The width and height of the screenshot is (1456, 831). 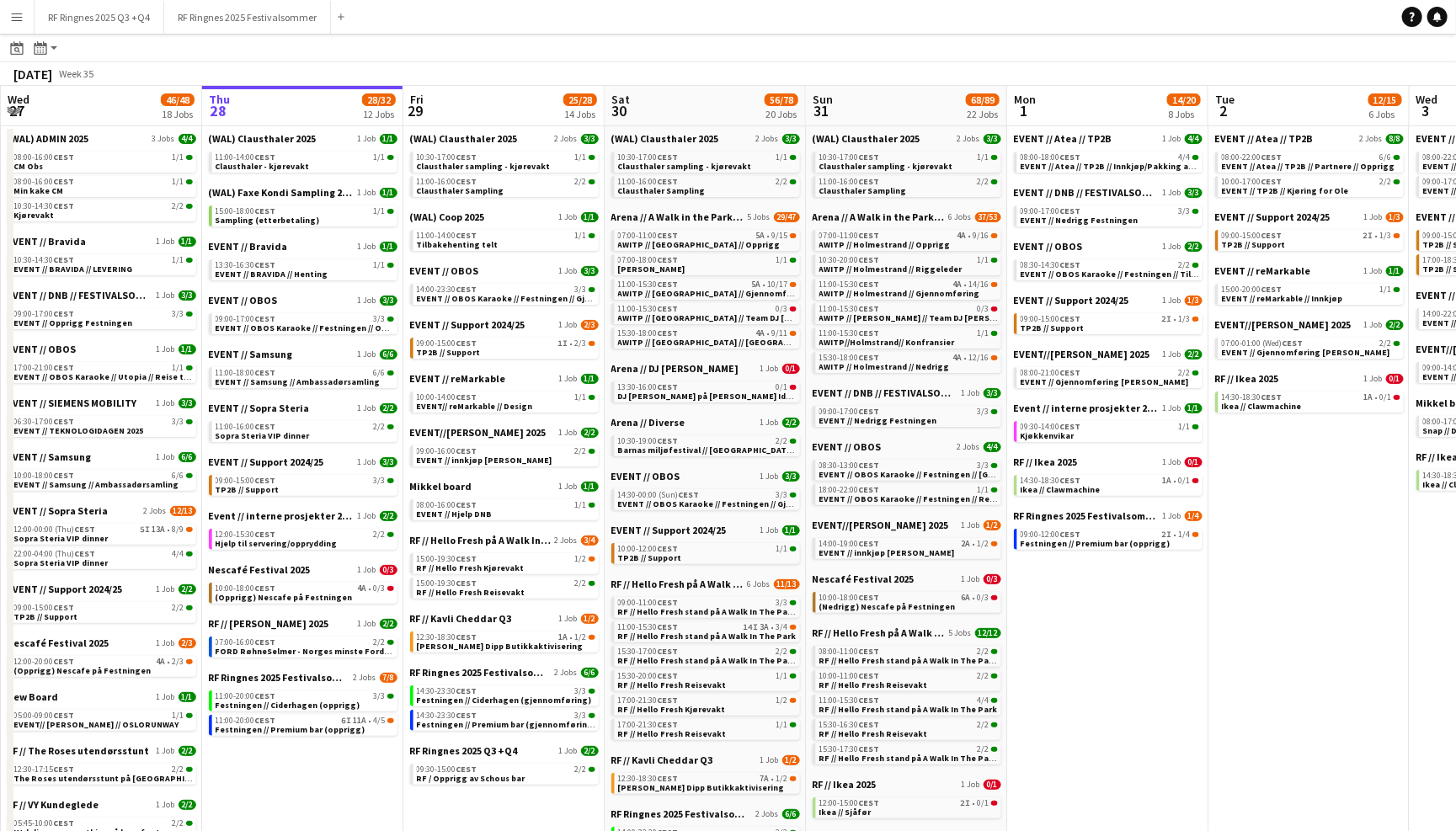 What do you see at coordinates (759, 217) in the screenshot?
I see `span: 5 Jobs` at bounding box center [759, 217].